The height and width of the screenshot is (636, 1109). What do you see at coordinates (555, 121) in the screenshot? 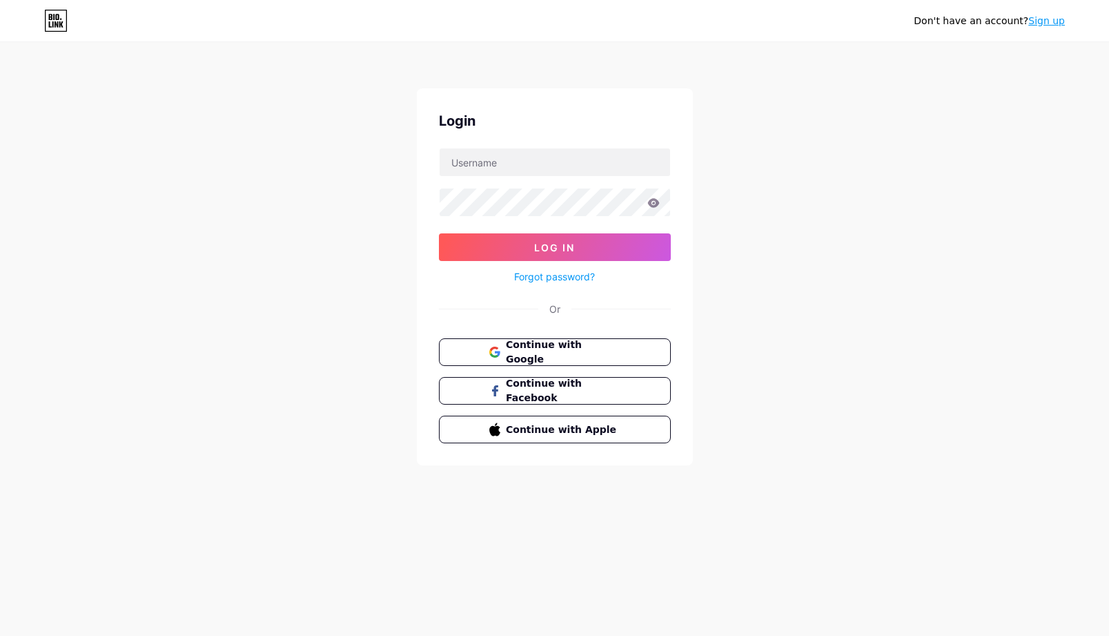
I see `div: Login` at bounding box center [555, 121].